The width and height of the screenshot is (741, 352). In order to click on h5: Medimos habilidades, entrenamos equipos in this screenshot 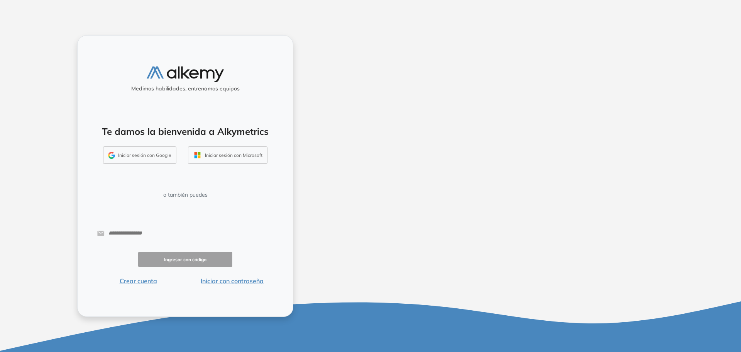, I will do `click(185, 88)`.